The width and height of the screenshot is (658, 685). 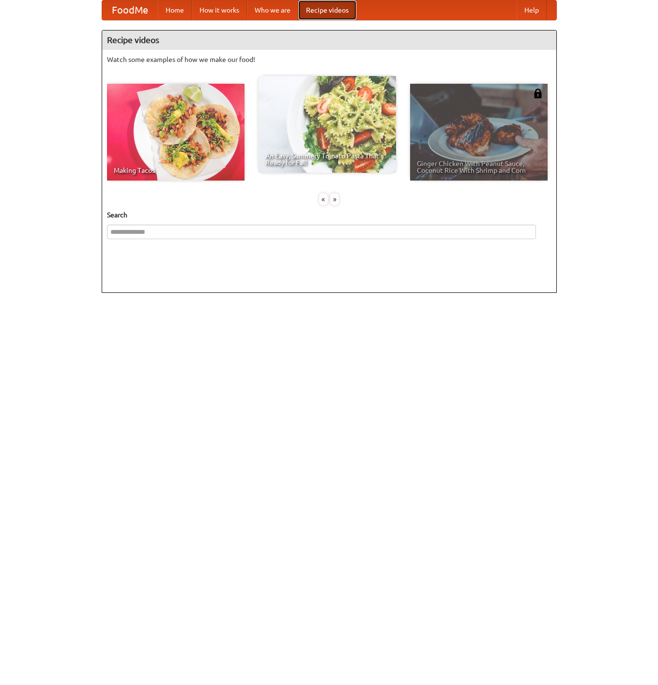 What do you see at coordinates (327, 10) in the screenshot?
I see `a: Recipe videos` at bounding box center [327, 10].